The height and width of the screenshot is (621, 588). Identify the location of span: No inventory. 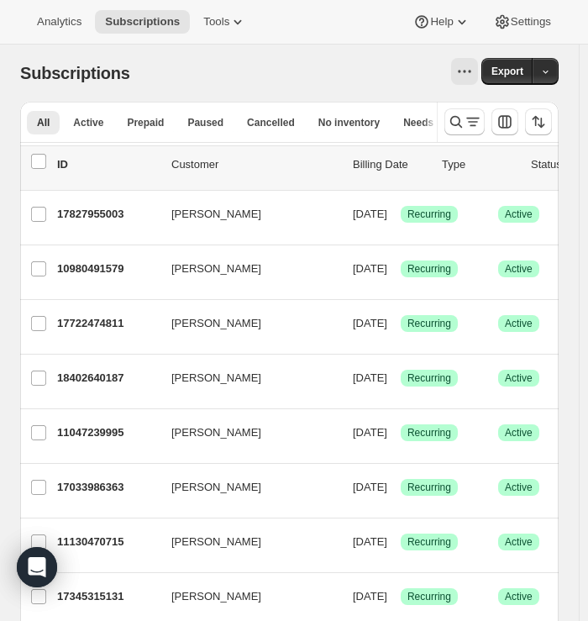
(349, 123).